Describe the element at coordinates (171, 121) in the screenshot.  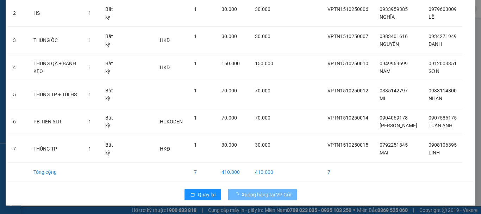
I see `span: HUKODEN` at that location.